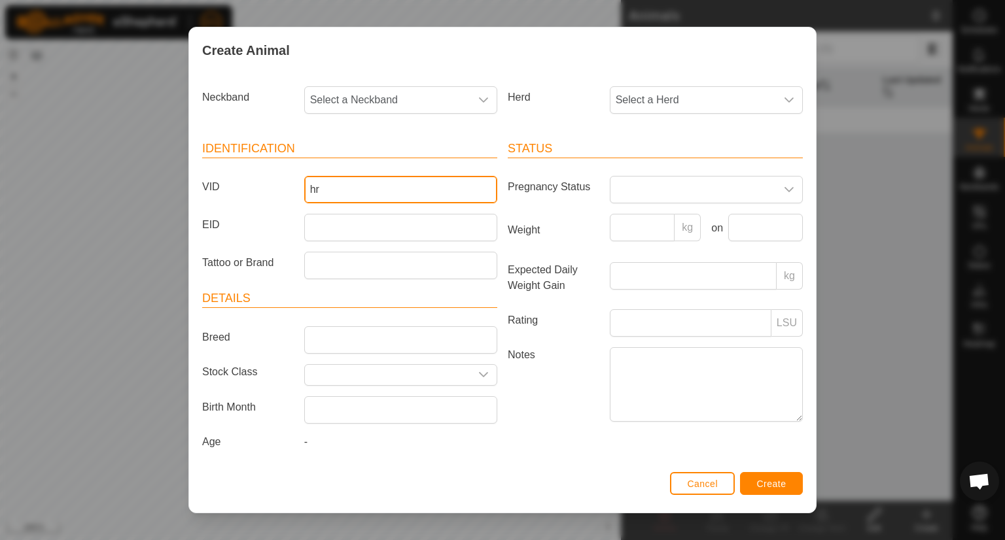 The image size is (1005, 540). Describe the element at coordinates (387, 100) in the screenshot. I see `span: Select a Neckband` at that location.